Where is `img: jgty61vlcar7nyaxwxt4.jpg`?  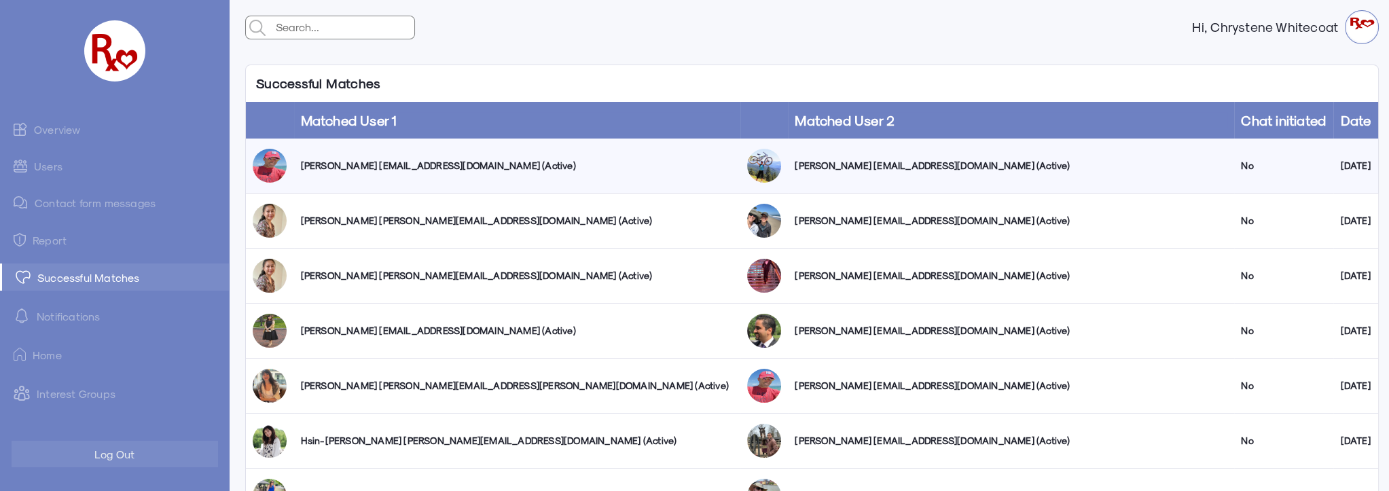
img: jgty61vlcar7nyaxwxt4.jpg is located at coordinates (764, 331).